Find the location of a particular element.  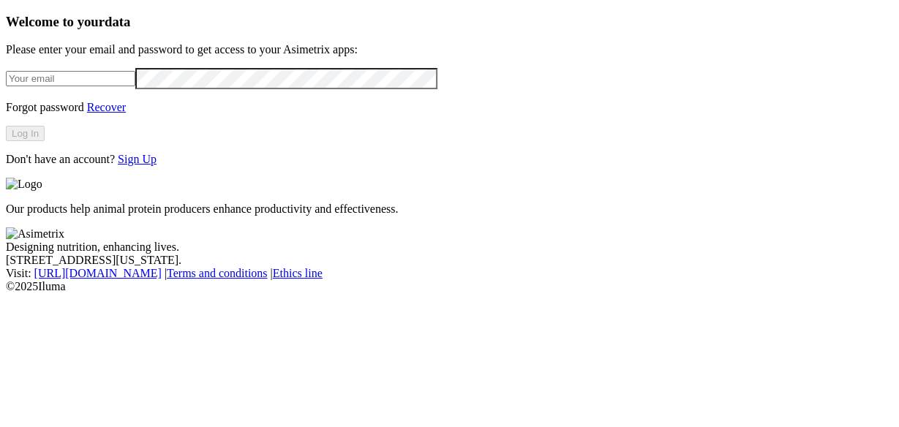

p: Our products help animal protein producers enhance productivity and effectiveness. is located at coordinates (449, 209).